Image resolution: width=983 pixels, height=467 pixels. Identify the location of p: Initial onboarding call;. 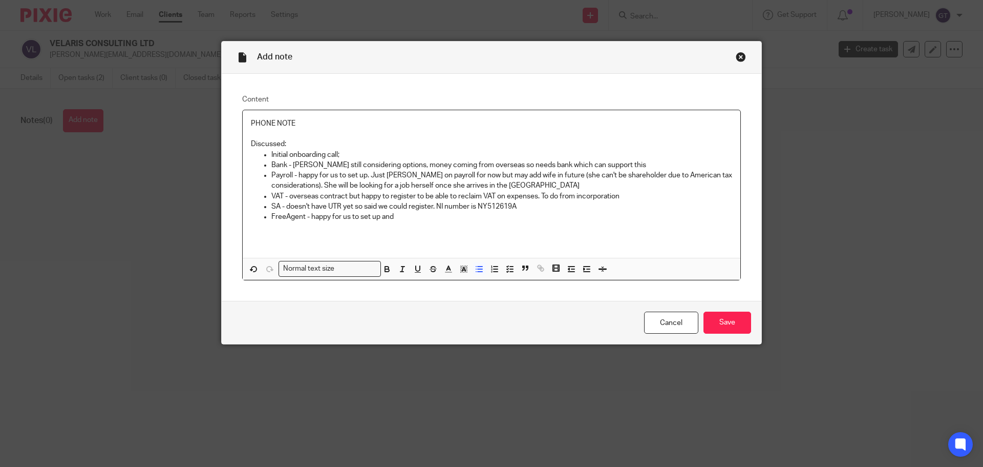
(502, 155).